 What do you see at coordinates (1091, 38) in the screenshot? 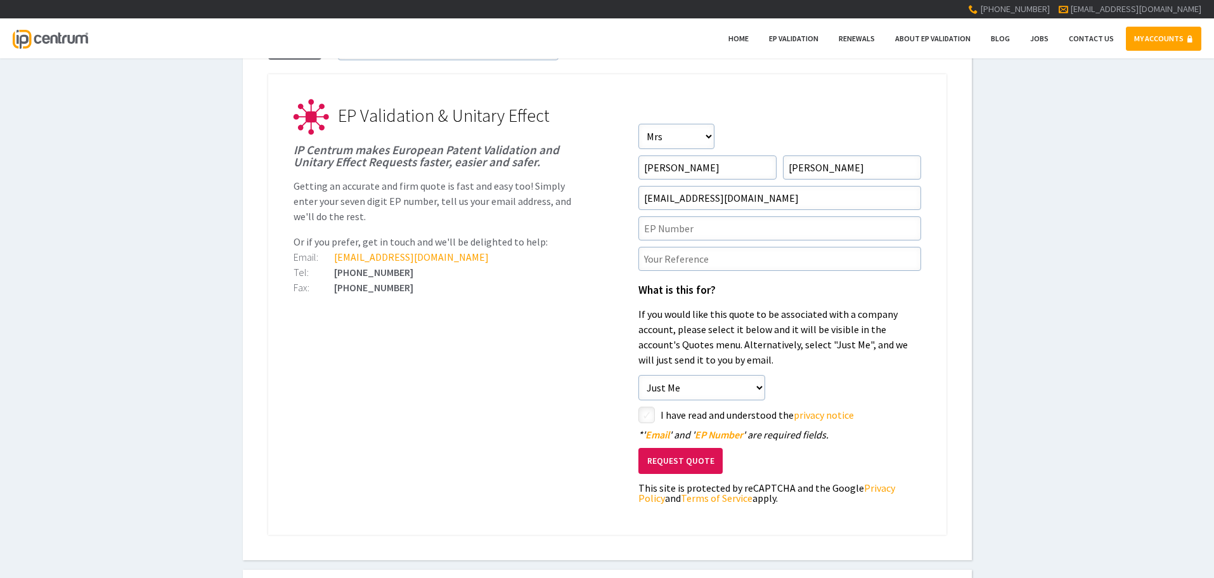
I see `span: Contact Us` at bounding box center [1091, 38].